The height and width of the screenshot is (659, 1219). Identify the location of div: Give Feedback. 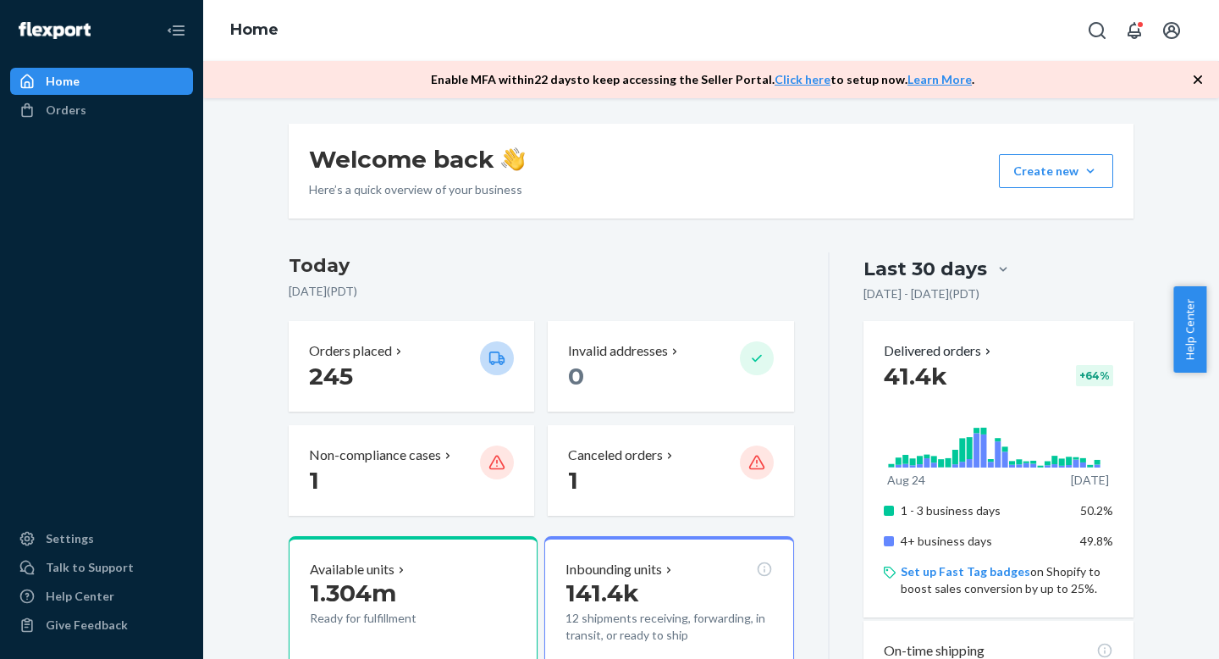
(86, 625).